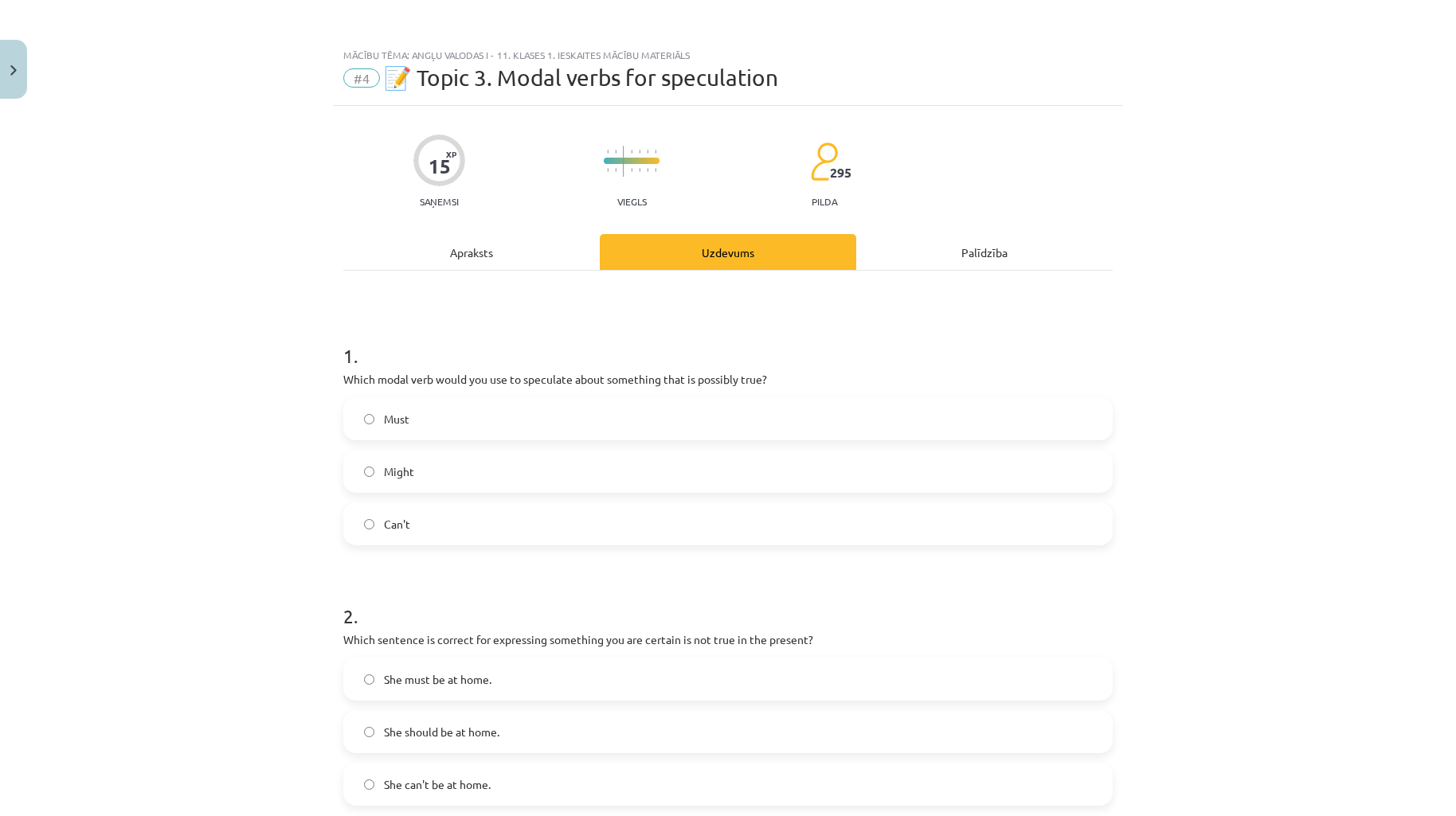  I want to click on p: Viegls, so click(632, 201).